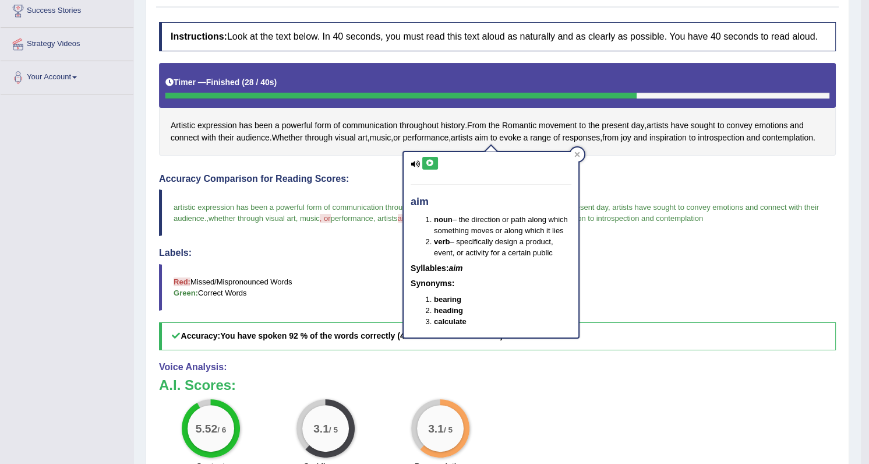  I want to click on b: You have spoken 92 % of the words correctly (49 out of 53 words overall), so click(361, 336).